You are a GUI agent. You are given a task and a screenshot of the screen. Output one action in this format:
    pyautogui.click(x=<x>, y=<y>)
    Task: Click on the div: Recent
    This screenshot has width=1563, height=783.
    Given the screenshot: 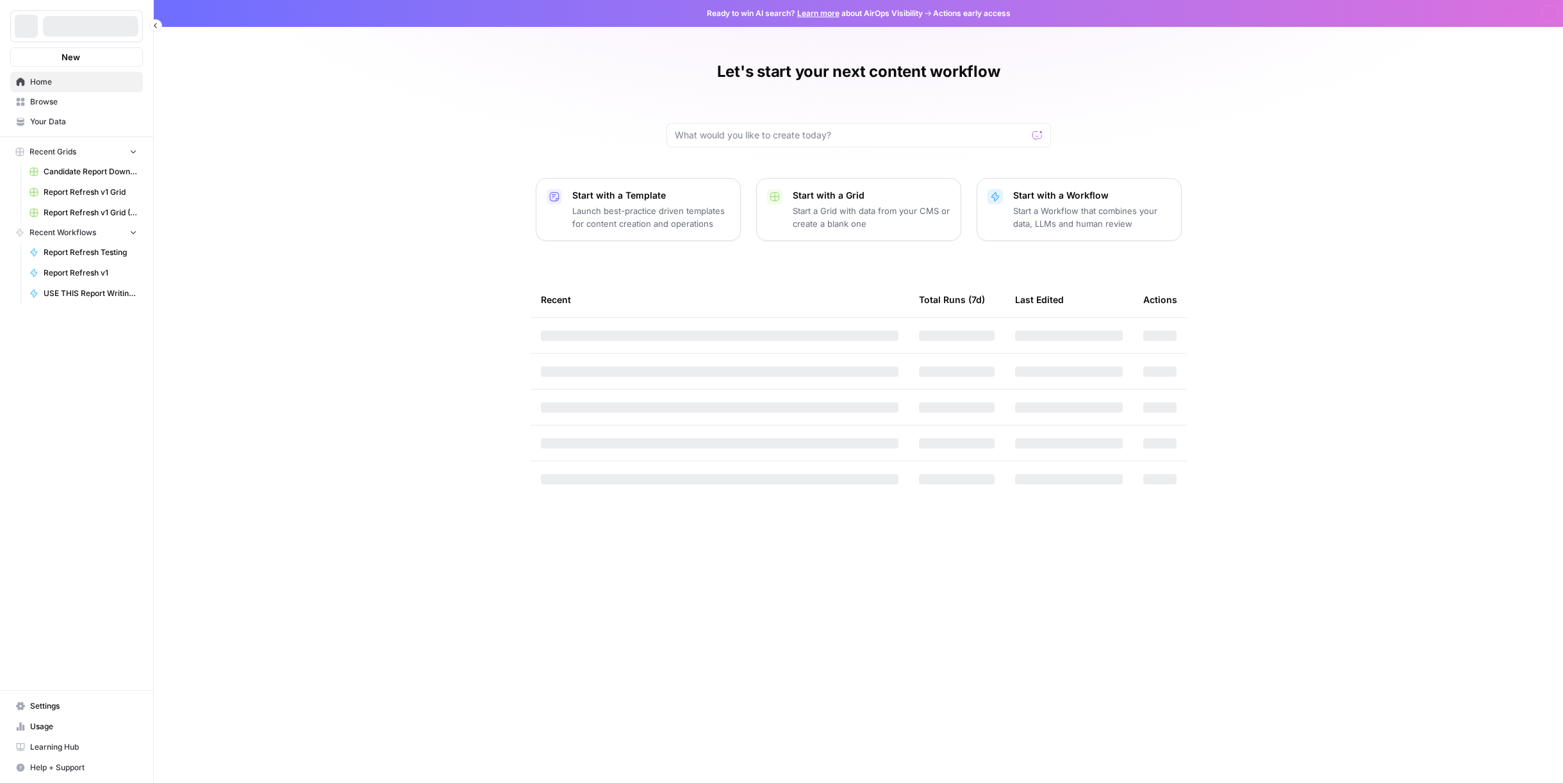 What is the action you would take?
    pyautogui.click(x=720, y=299)
    